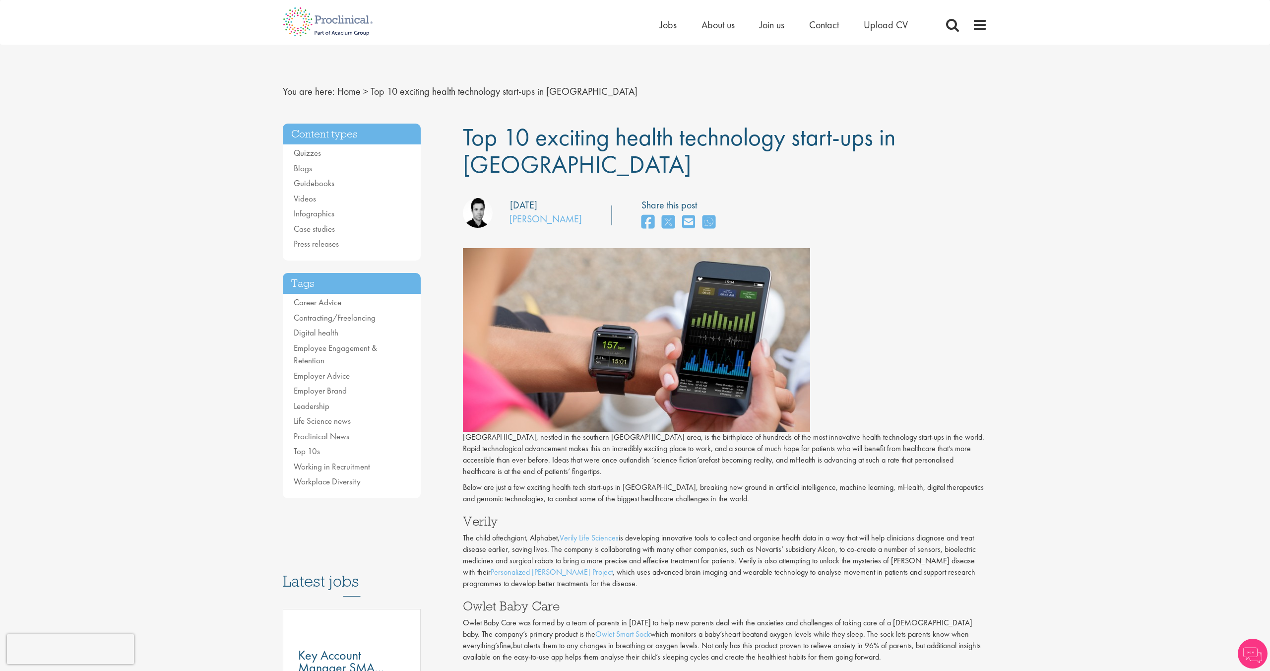 This screenshot has width=1270, height=671. Describe the element at coordinates (718, 25) in the screenshot. I see `span: About us` at that location.